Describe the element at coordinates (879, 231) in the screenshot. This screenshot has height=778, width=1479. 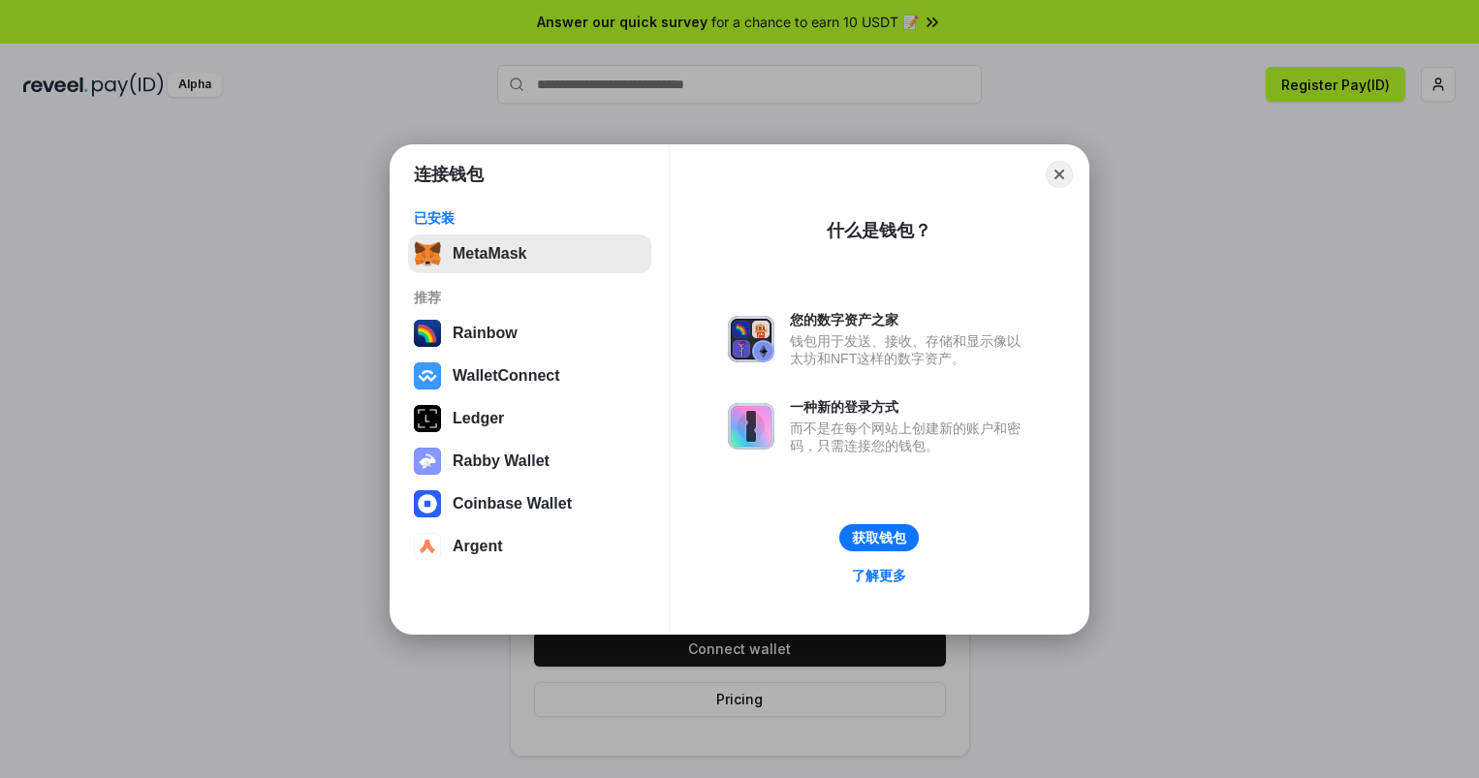
I see `div: 什么是钱包？` at that location.